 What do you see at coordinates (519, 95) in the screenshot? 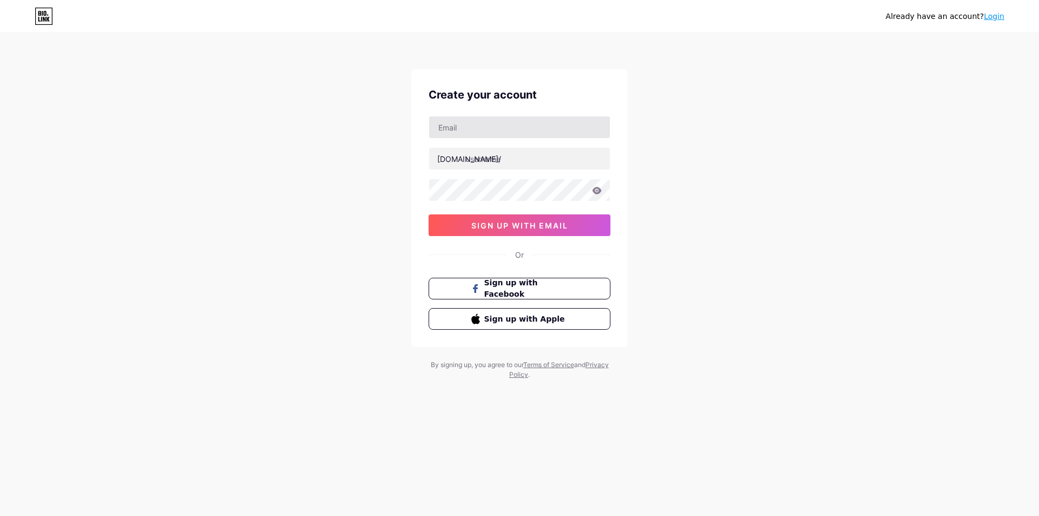
I see `div: Create your account` at bounding box center [519, 95].